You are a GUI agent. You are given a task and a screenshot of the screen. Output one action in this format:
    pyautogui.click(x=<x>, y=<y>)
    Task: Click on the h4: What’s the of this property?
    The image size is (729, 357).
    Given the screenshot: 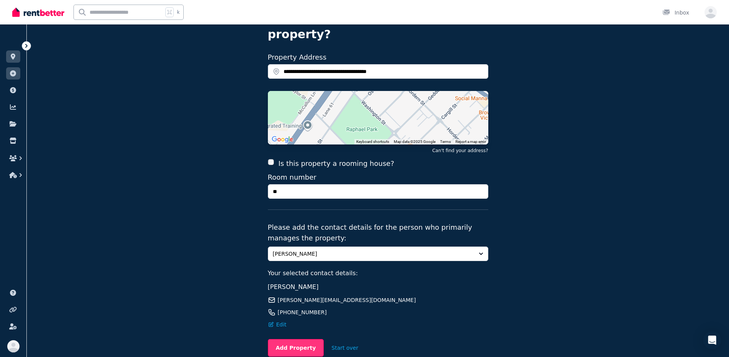 What is the action you would take?
    pyautogui.click(x=378, y=28)
    